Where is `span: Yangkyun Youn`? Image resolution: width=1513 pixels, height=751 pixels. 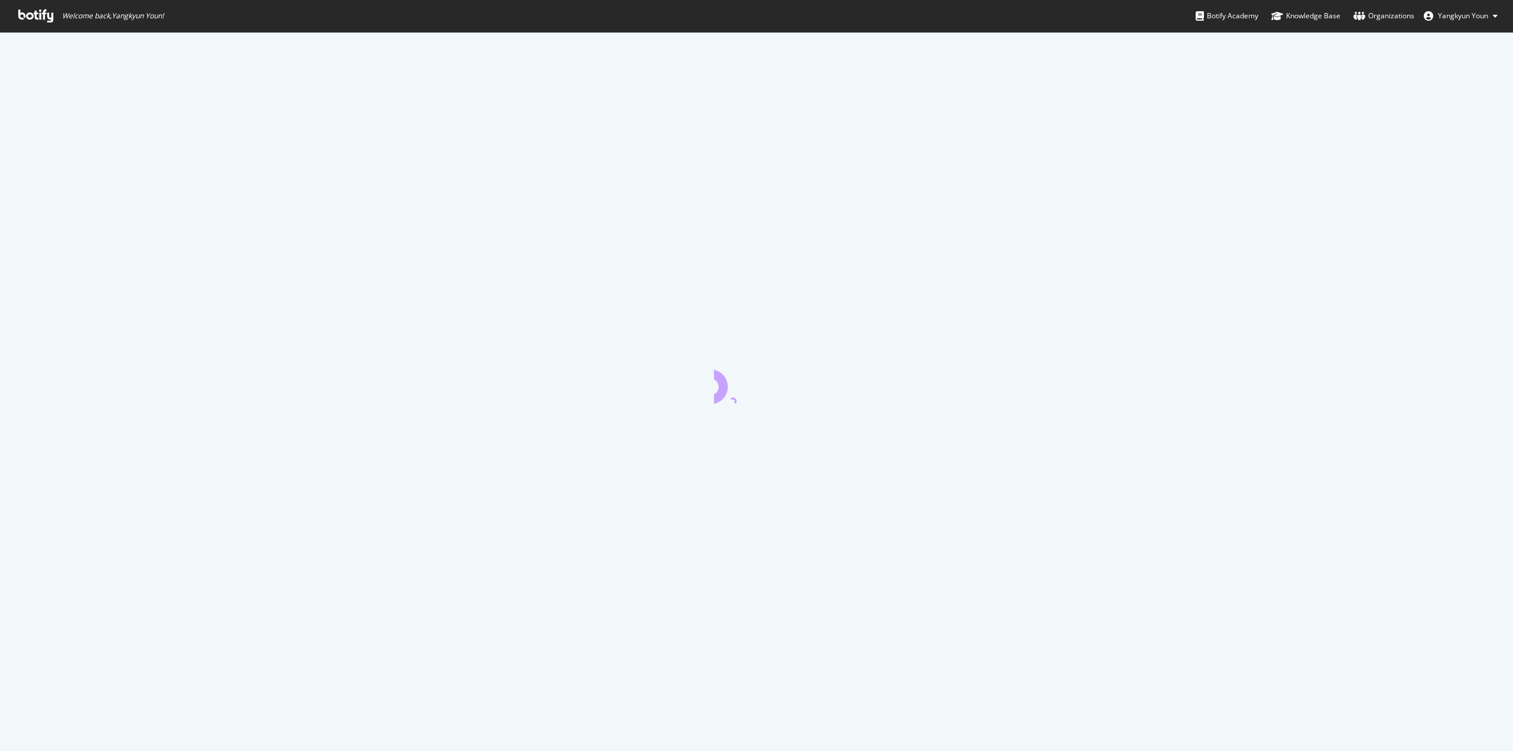
span: Yangkyun Youn is located at coordinates (1463, 15).